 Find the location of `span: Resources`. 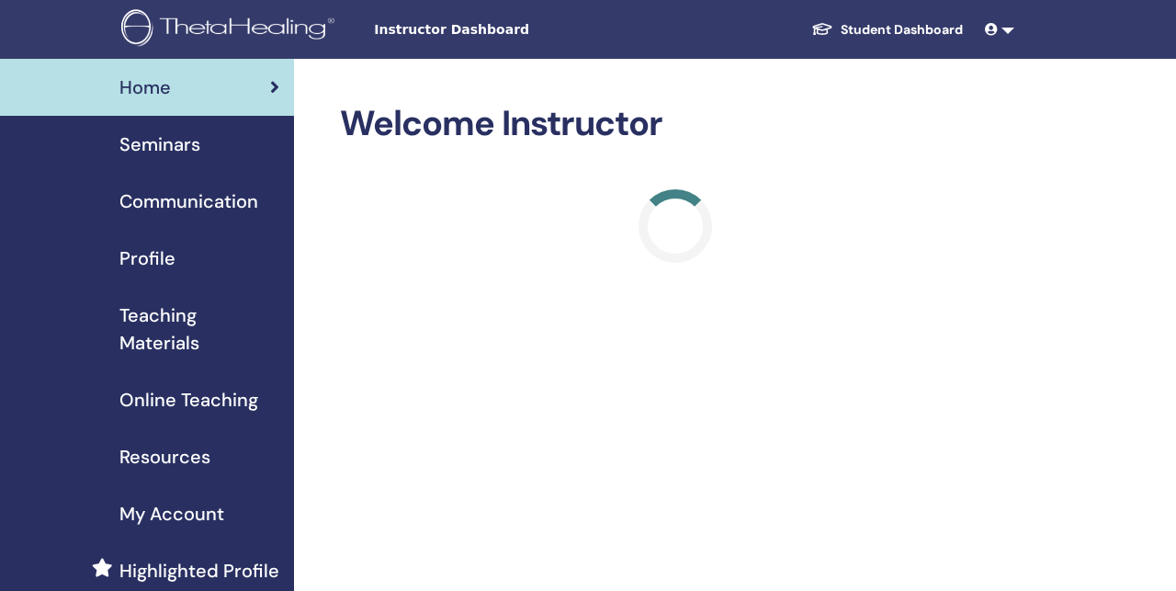

span: Resources is located at coordinates (164, 457).